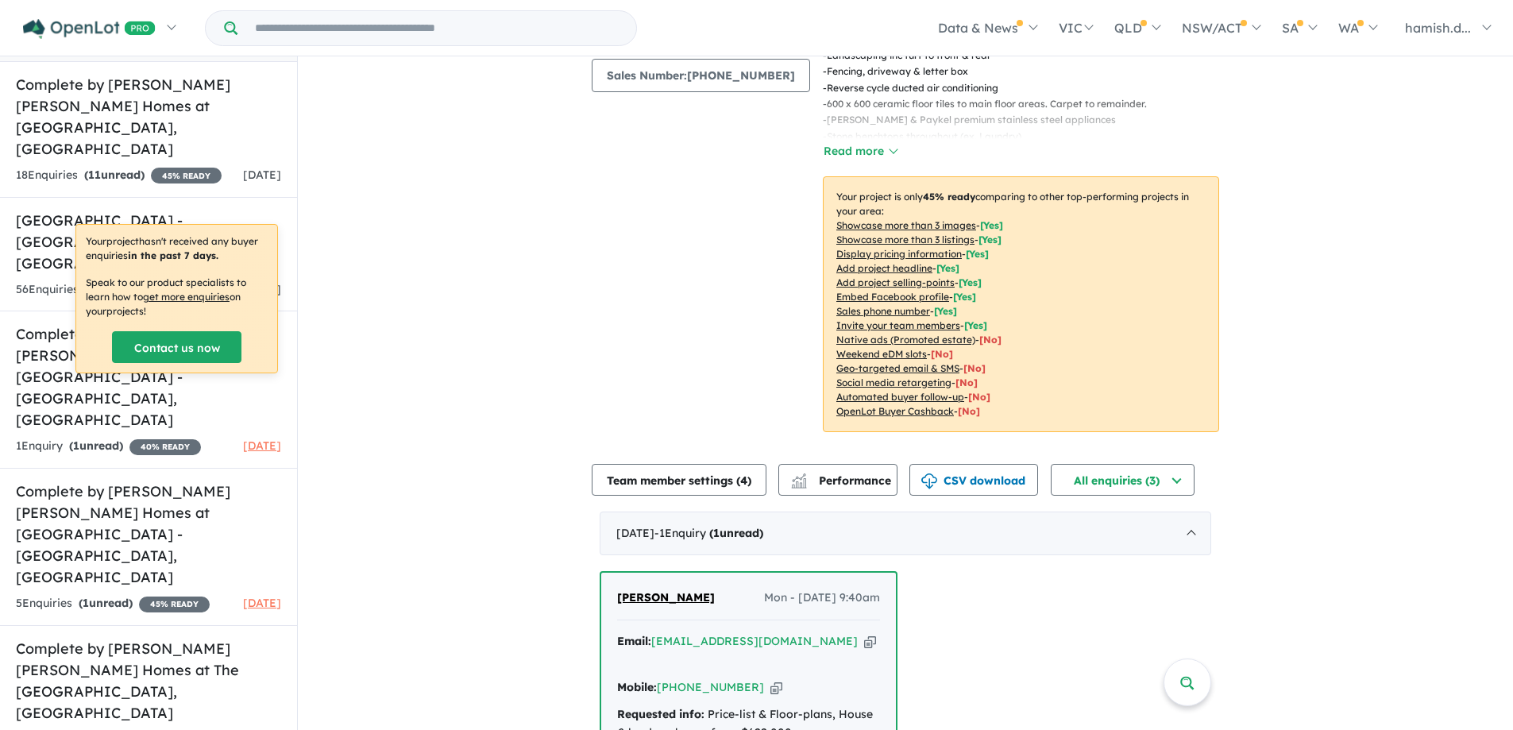 This screenshot has height=730, width=1513. What do you see at coordinates (906, 225) in the screenshot?
I see `u: Showcase more than 3 images` at bounding box center [906, 225].